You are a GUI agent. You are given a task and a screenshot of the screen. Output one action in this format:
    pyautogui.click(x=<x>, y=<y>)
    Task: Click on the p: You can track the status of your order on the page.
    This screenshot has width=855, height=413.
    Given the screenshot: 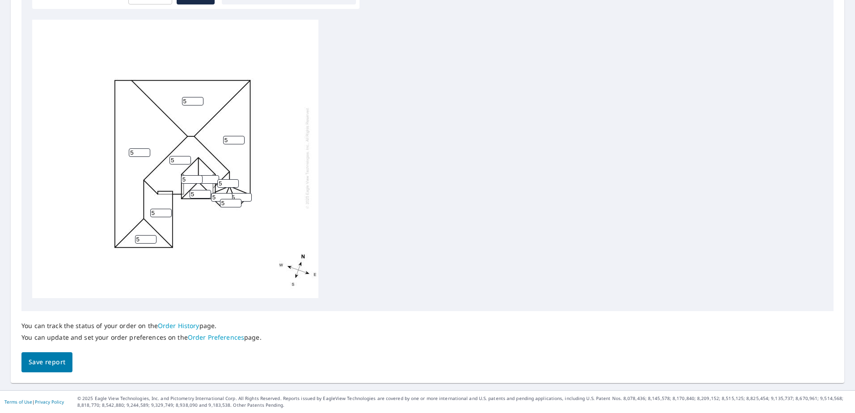 What is the action you would take?
    pyautogui.click(x=141, y=326)
    